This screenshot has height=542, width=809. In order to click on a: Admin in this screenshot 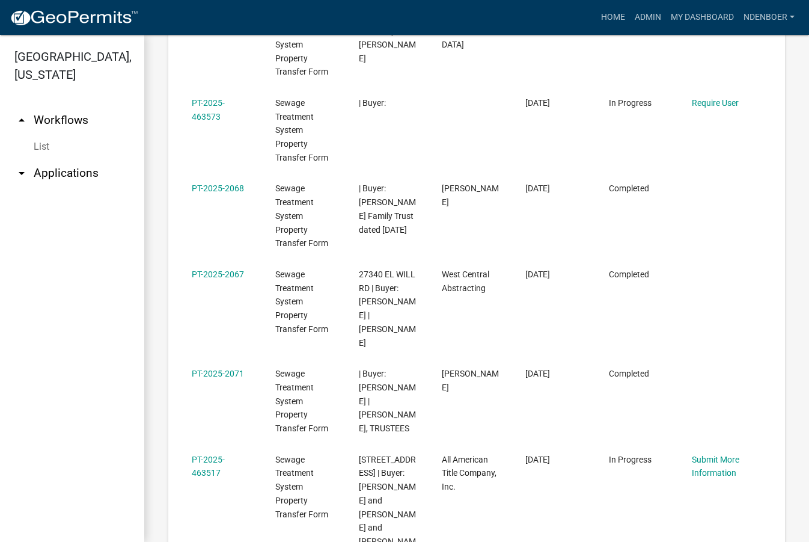, I will do `click(648, 17)`.